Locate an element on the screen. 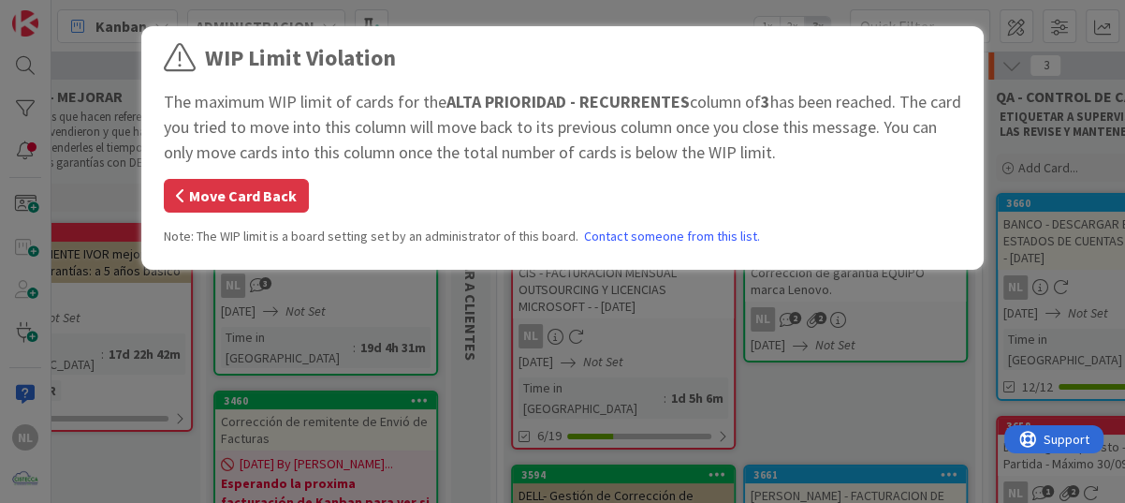 This screenshot has width=1125, height=503. b: ALTA PRIORIDAD - RECURRENTES is located at coordinates (568, 101).